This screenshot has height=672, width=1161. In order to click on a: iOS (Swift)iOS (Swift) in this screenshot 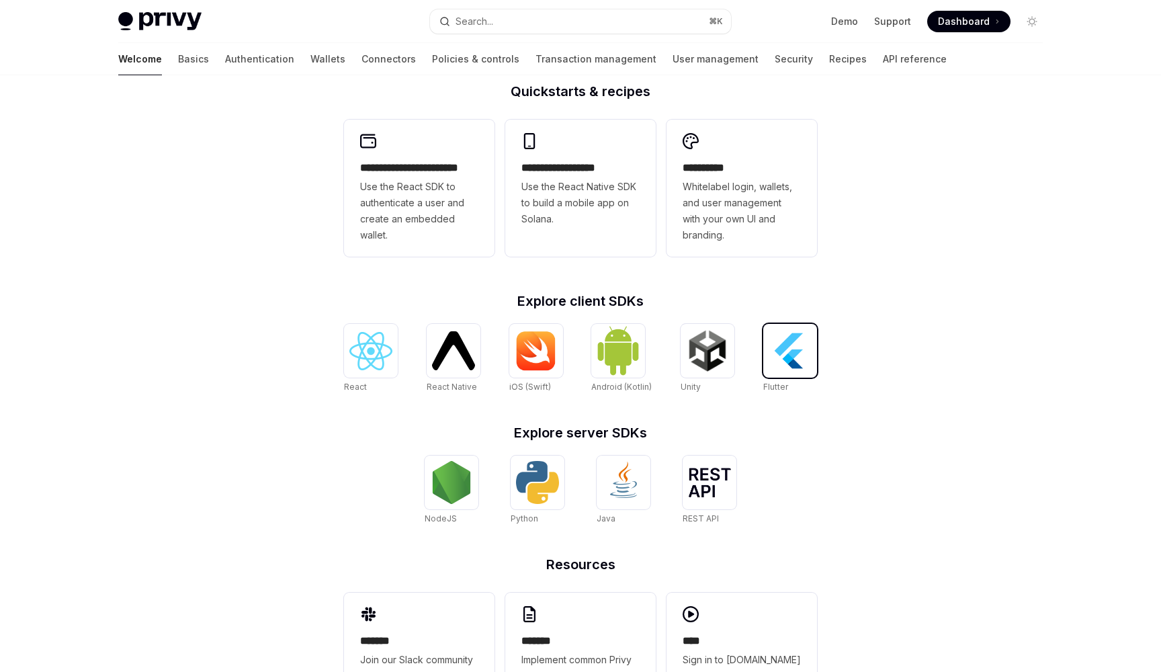, I will do `click(536, 359)`.